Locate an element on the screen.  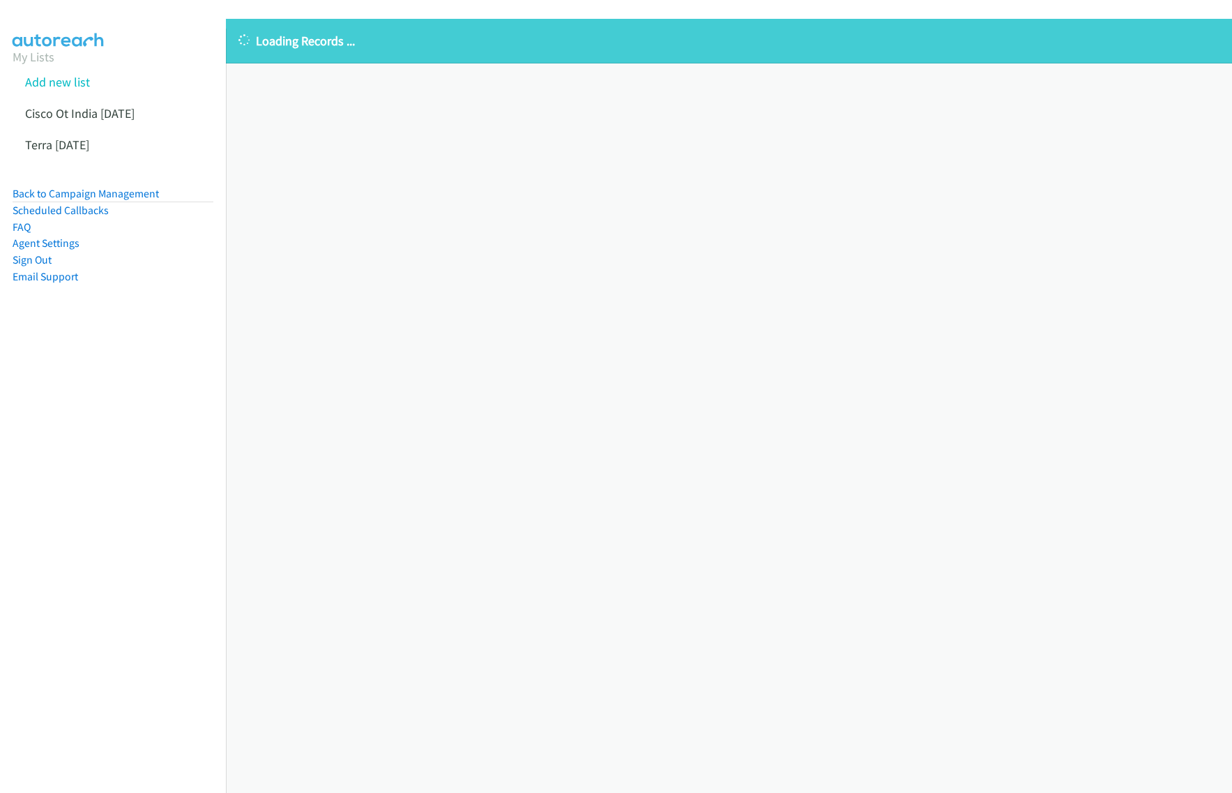
a: Sign Out is located at coordinates (32, 259).